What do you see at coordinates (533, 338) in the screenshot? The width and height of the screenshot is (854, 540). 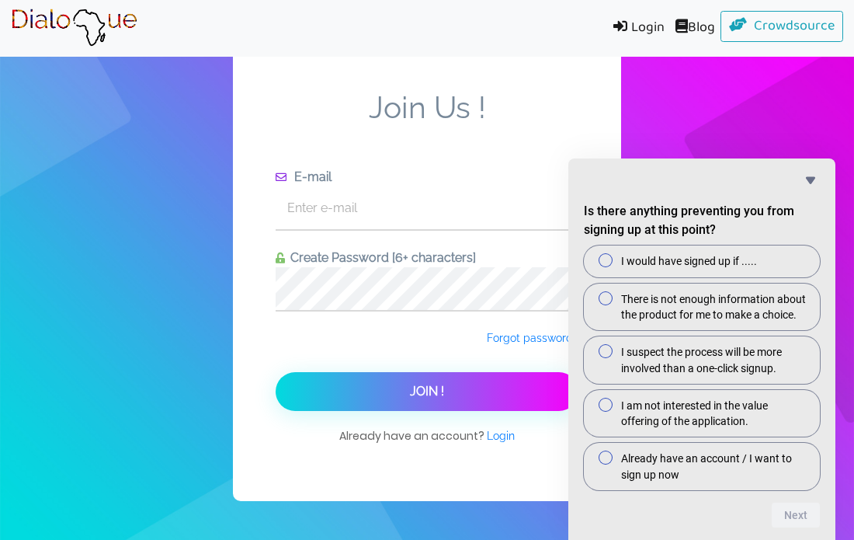 I see `a: Forgot password?` at bounding box center [533, 338].